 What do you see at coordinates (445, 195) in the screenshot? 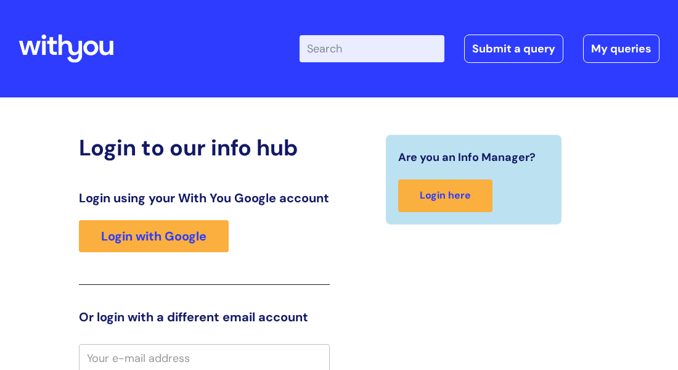
I see `a: Login here` at bounding box center [445, 195].